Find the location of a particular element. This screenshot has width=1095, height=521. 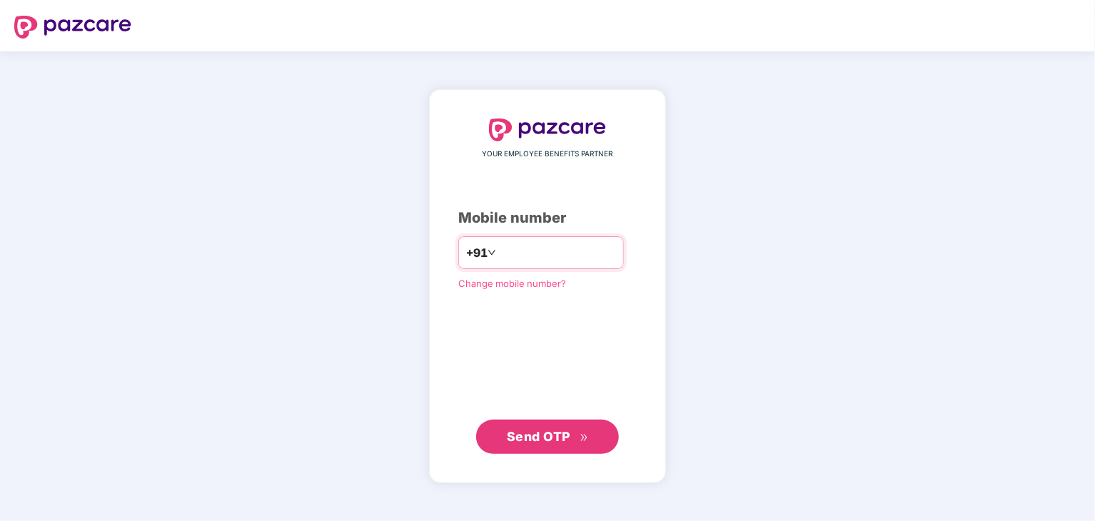

span: Send OTP is located at coordinates (538, 436).